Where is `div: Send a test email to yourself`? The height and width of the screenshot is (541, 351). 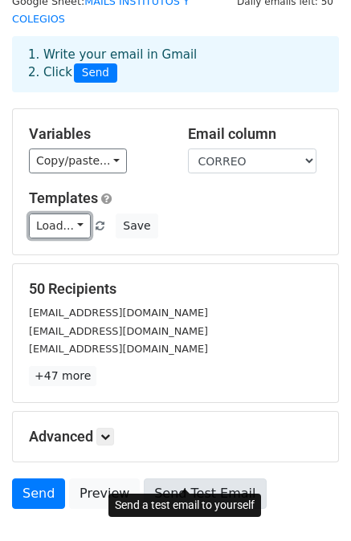
div: Send a test email to yourself is located at coordinates (185, 505).